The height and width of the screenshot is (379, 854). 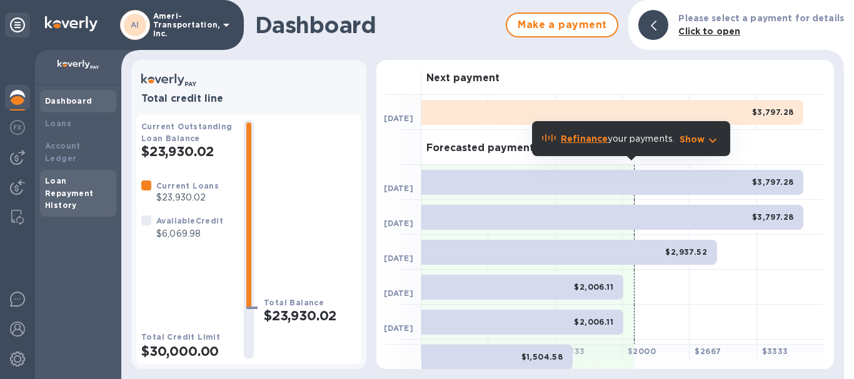 What do you see at coordinates (187, 186) in the screenshot?
I see `b: Current Loans` at bounding box center [187, 186].